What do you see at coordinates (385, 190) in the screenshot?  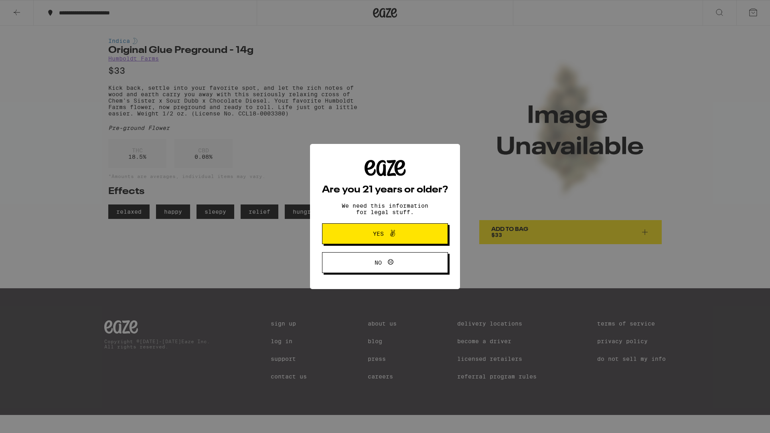 I see `h2: Are you 21 years or older?` at bounding box center [385, 190].